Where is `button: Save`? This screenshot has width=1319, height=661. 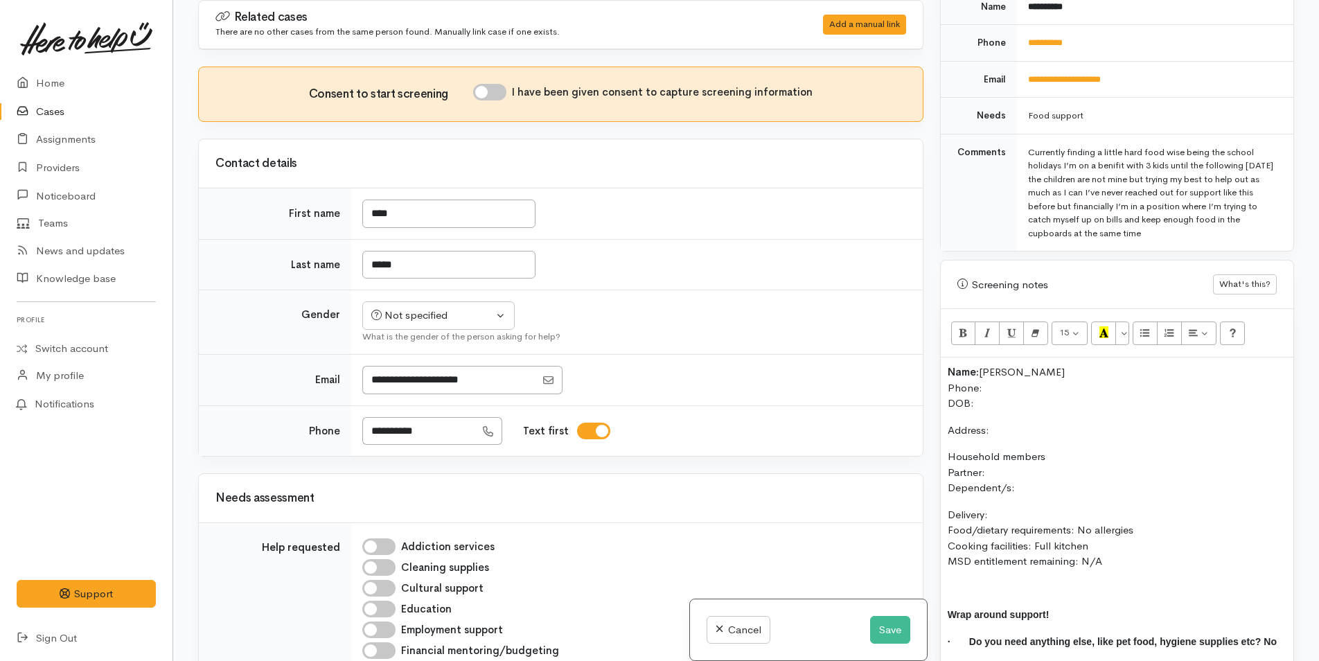
button: Save is located at coordinates (890, 630).